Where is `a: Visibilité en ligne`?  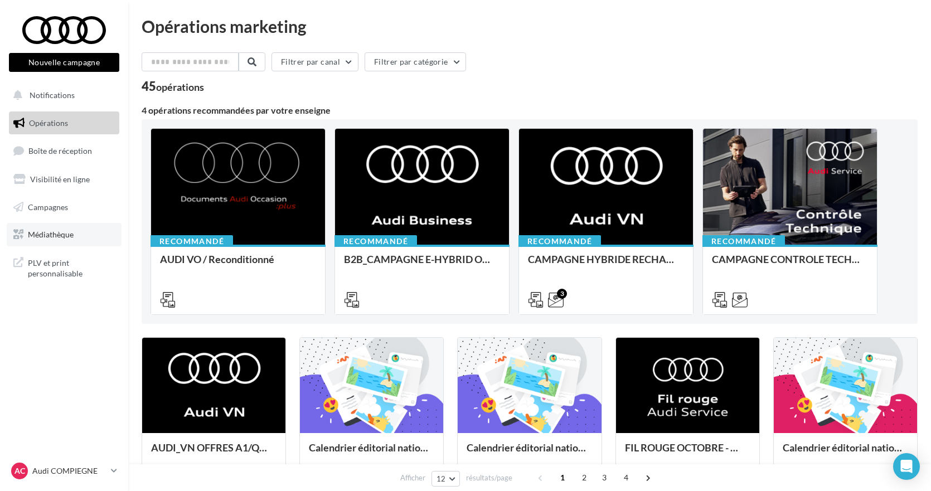 a: Visibilité en ligne is located at coordinates (64, 179).